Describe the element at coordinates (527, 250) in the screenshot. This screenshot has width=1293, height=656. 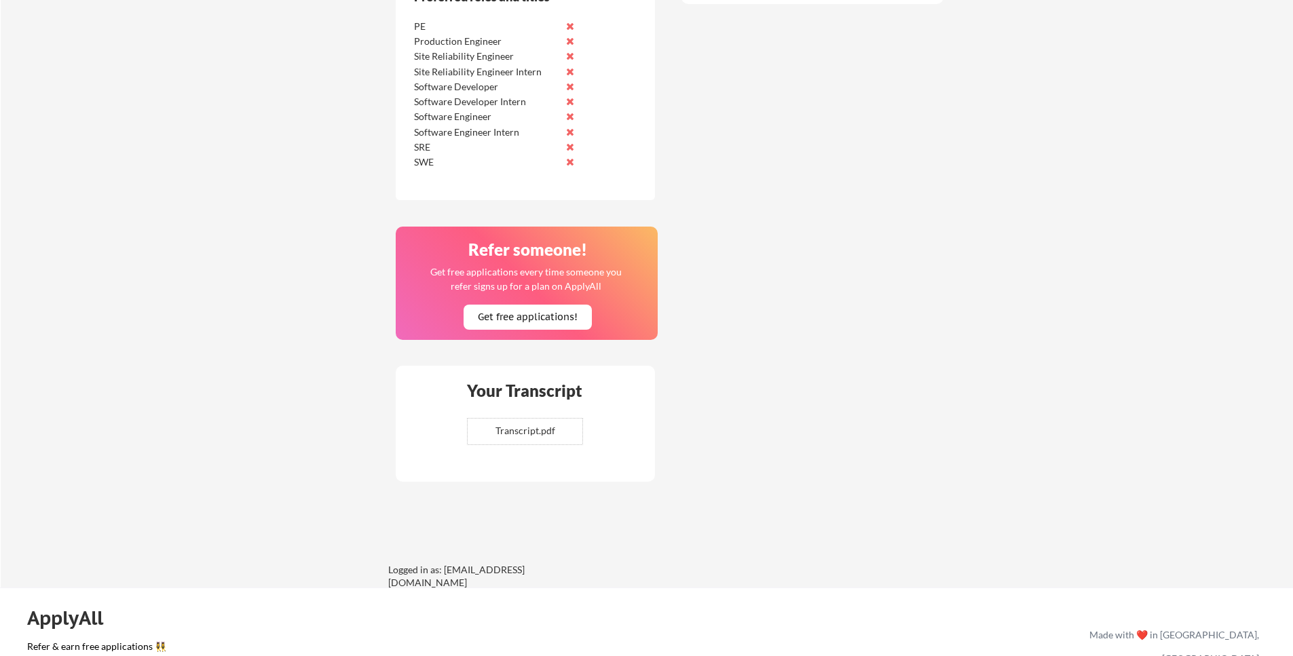
I see `div: Refer someone!` at that location.